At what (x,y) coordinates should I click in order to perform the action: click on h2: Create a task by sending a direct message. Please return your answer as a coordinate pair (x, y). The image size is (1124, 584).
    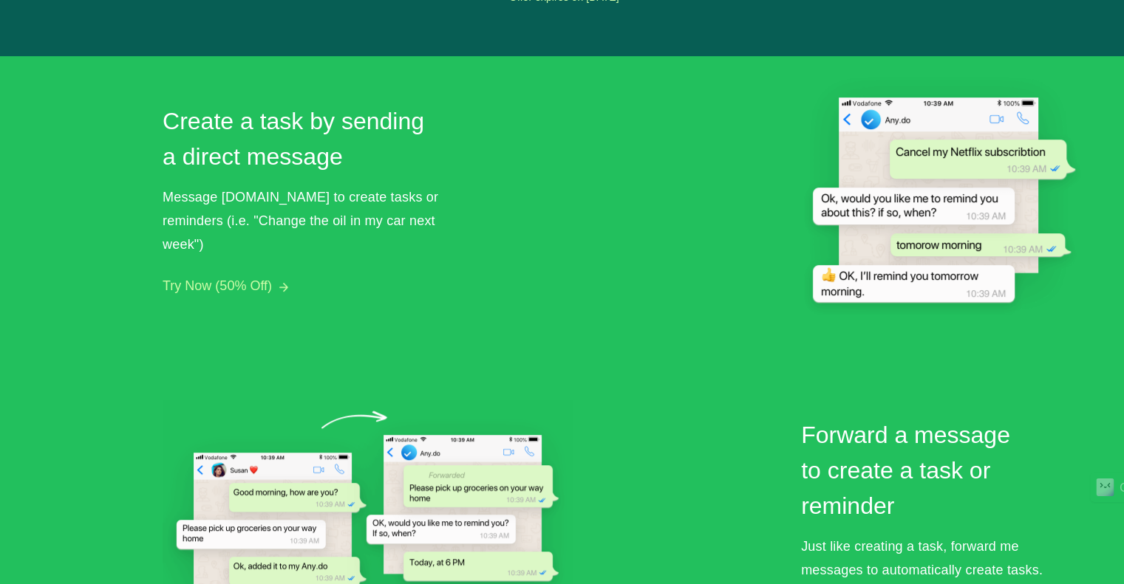
    Looking at the image, I should click on (299, 139).